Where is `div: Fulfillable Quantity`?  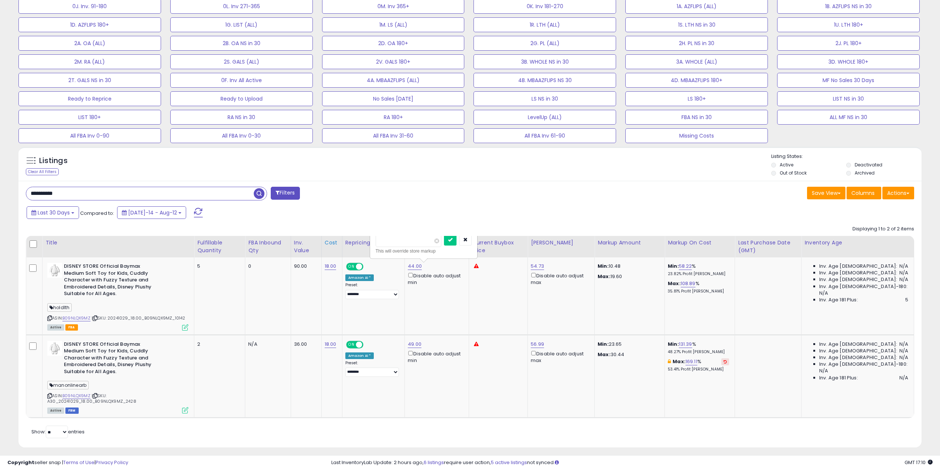 div: Fulfillable Quantity is located at coordinates (219, 246).